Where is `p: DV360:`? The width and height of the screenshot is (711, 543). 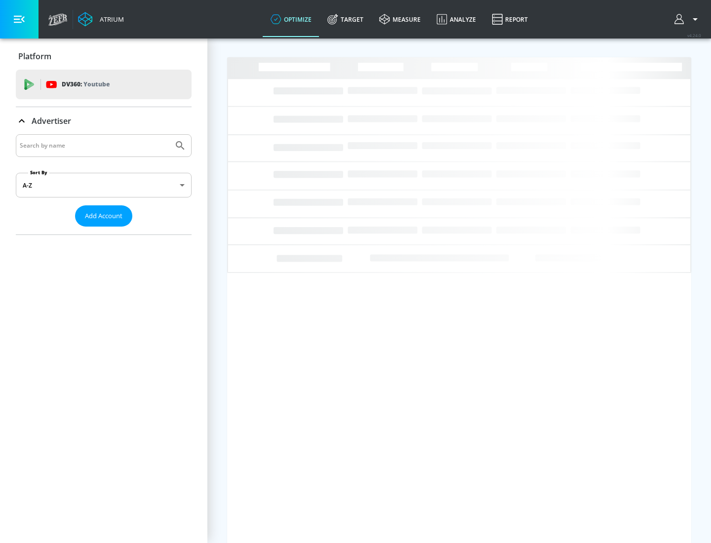
p: DV360: is located at coordinates (85, 84).